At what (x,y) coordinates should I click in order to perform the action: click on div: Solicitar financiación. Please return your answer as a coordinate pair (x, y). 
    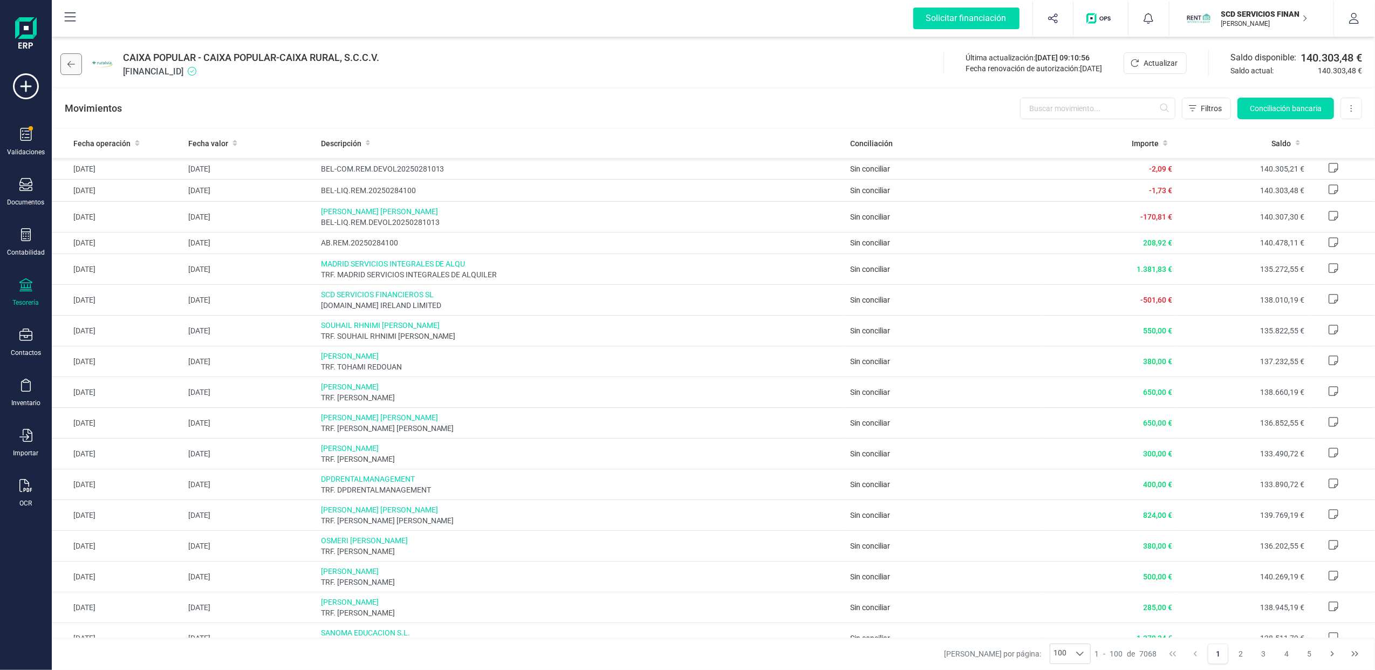
    Looking at the image, I should click on (966, 18).